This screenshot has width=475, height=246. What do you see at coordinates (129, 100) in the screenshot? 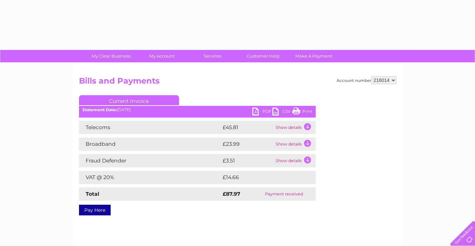
I see `a: Current Invoice` at bounding box center [129, 100].